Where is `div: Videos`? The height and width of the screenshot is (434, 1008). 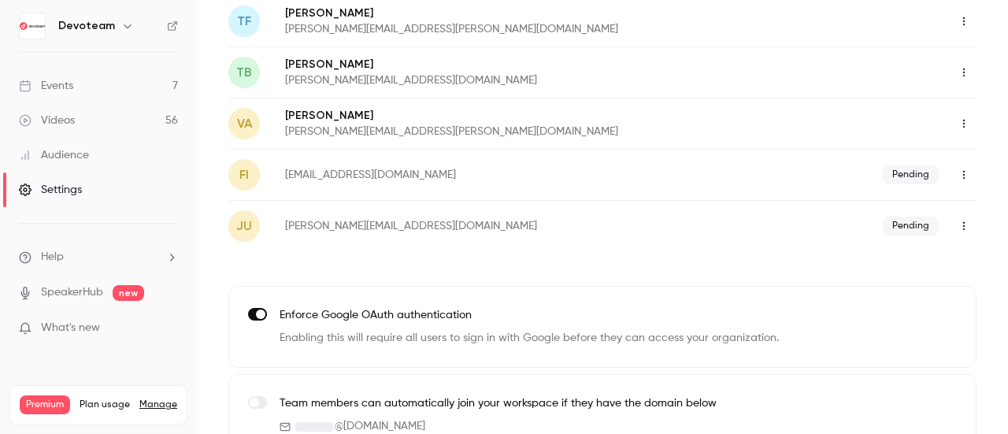 div: Videos is located at coordinates (46, 120).